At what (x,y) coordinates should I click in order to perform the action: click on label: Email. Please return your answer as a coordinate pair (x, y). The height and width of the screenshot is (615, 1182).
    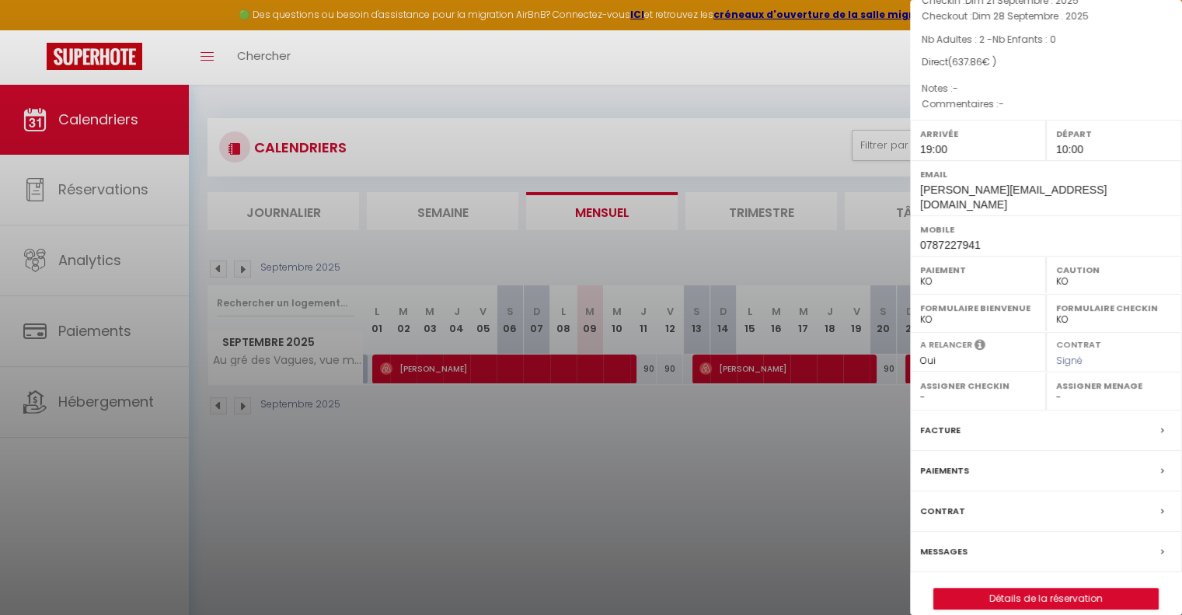
    Looking at the image, I should click on (1046, 174).